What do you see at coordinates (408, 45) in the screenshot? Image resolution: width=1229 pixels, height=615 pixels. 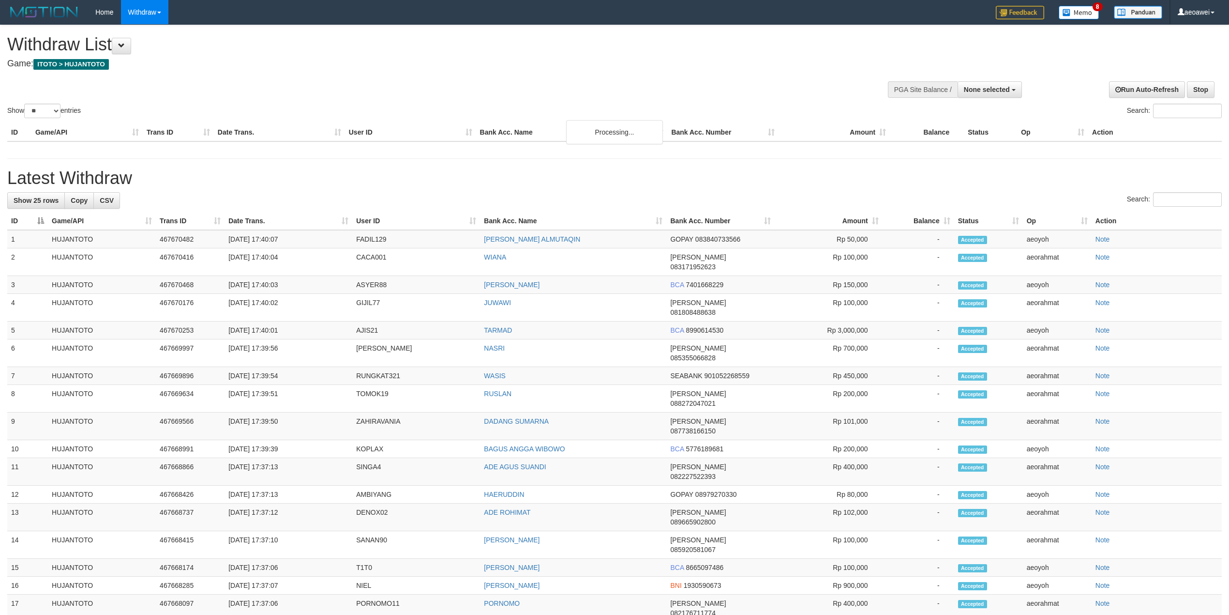 I see `h1: Withdraw List` at bounding box center [408, 45].